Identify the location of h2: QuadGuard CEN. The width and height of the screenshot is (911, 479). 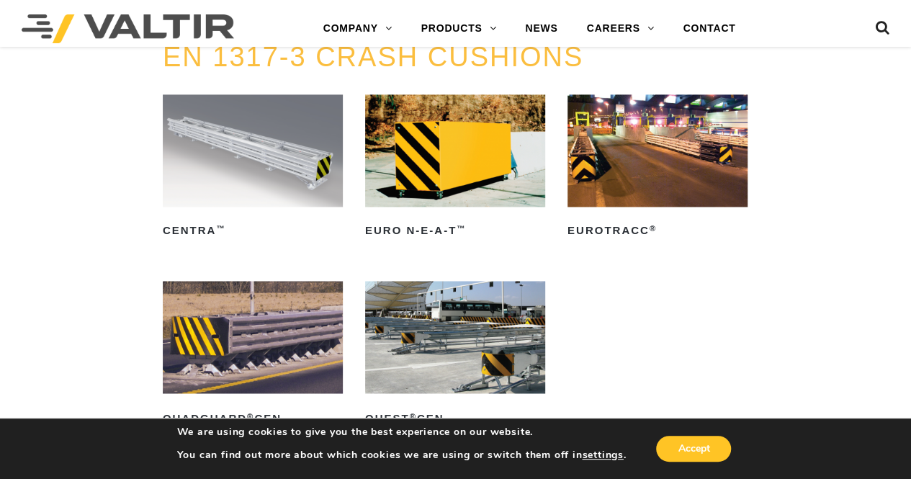
(253, 418).